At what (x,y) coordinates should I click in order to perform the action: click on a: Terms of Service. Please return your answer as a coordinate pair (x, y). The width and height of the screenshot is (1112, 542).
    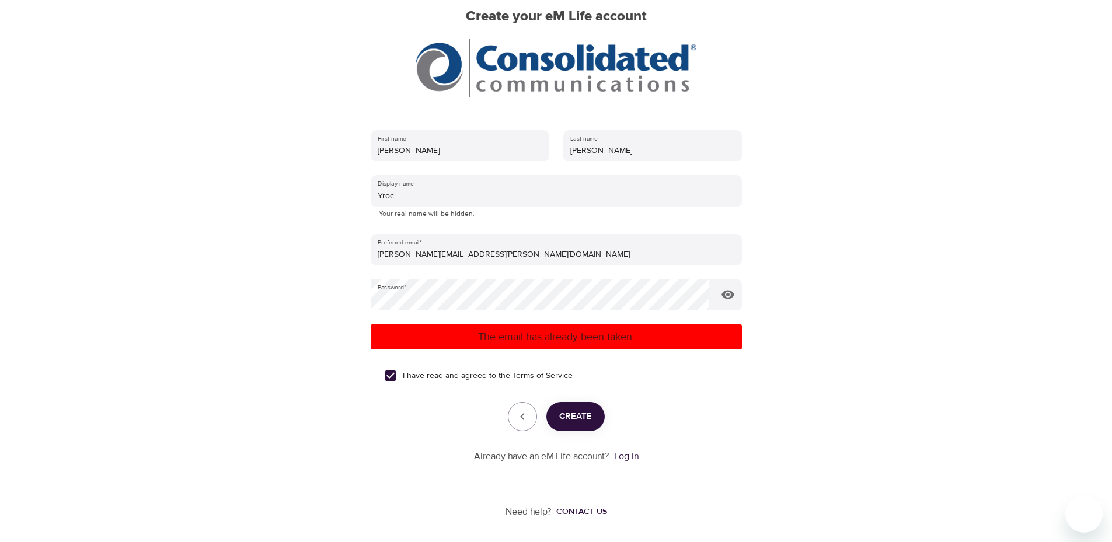
    Looking at the image, I should click on (542, 376).